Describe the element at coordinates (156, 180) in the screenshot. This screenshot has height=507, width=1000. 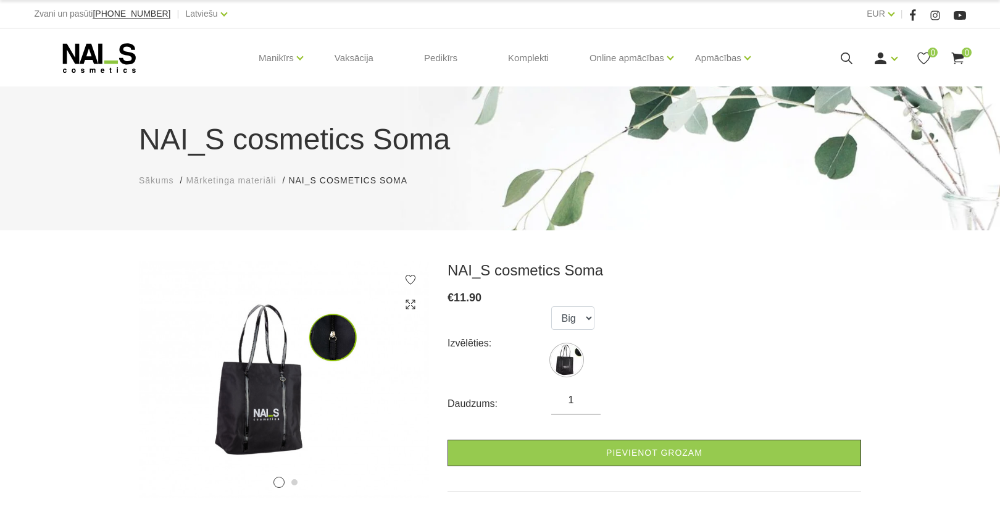
I see `a: Sākums` at that location.